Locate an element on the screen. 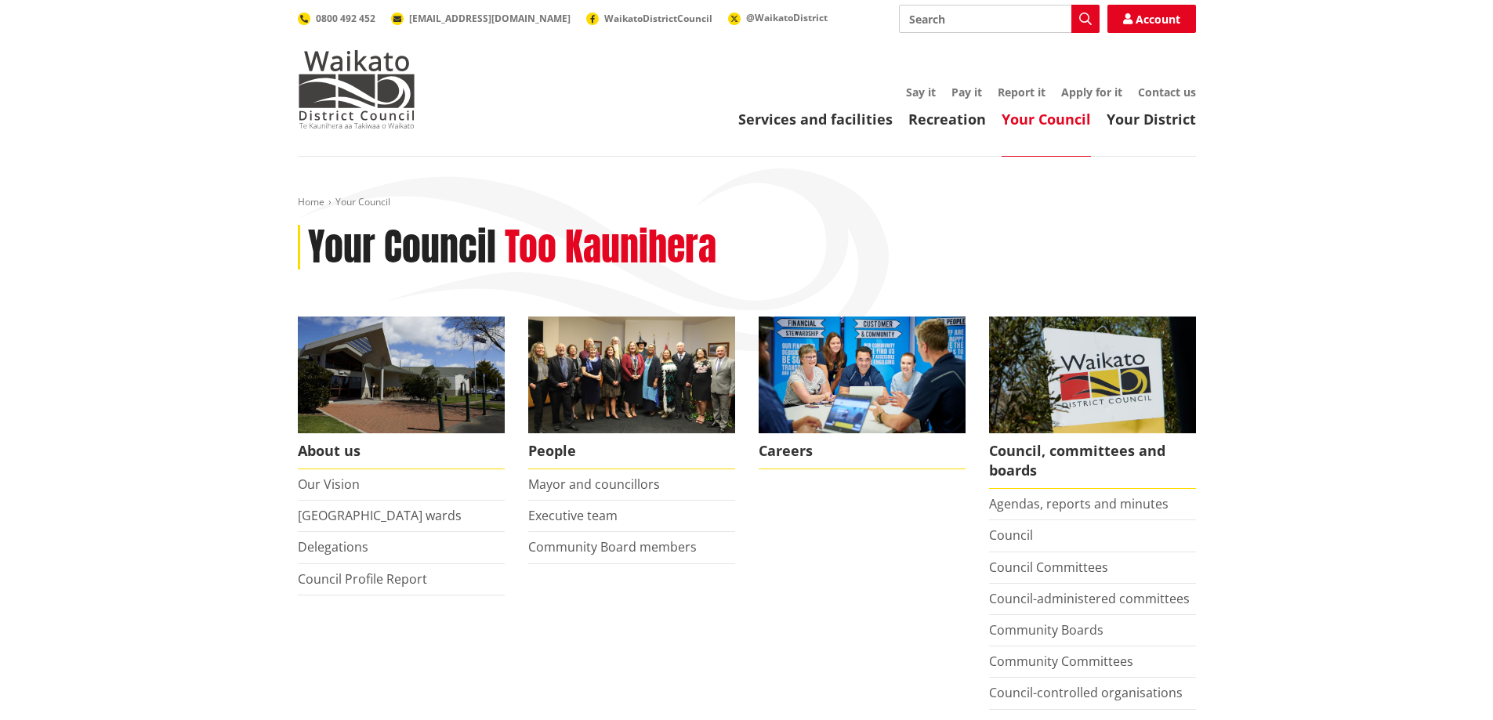 The image size is (1493, 720). input: Search input is located at coordinates (999, 19).